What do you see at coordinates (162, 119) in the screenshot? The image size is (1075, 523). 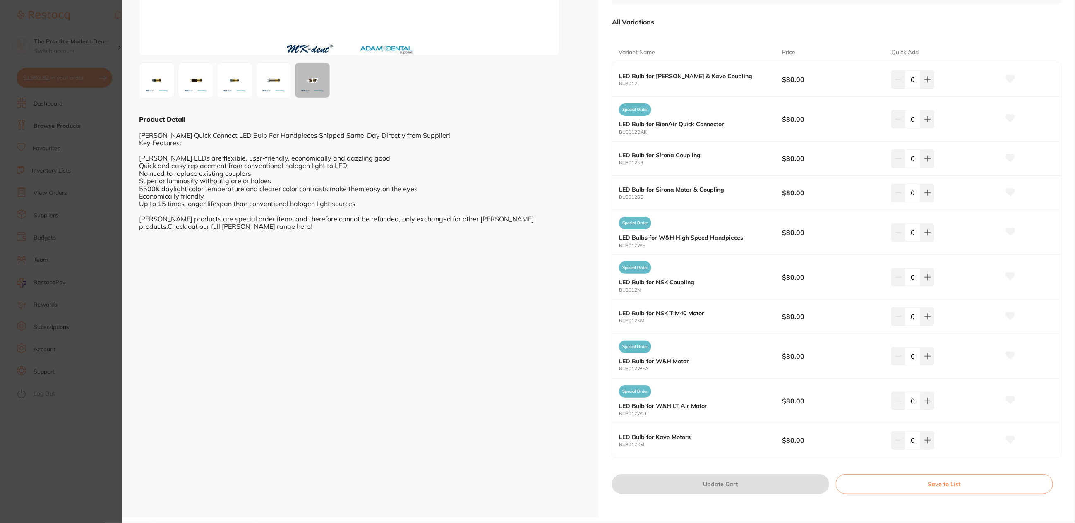 I see `b: Product Detail` at bounding box center [162, 119].